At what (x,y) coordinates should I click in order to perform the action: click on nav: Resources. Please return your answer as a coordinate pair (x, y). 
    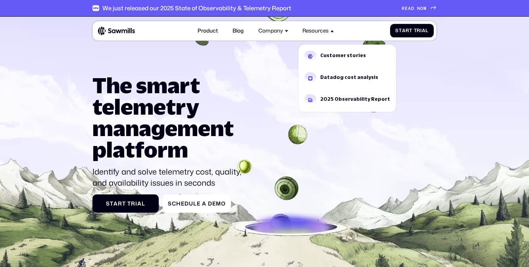
    Looking at the image, I should click on (347, 75).